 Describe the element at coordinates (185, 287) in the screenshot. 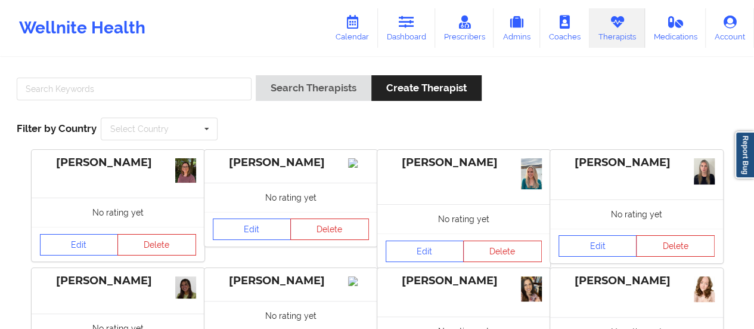

I see `img: 3b24ca01-937d-4731-8ce7-48dec75b1bf3_Facetune_02-10-2024-15-15-30.jpeg` at that location.